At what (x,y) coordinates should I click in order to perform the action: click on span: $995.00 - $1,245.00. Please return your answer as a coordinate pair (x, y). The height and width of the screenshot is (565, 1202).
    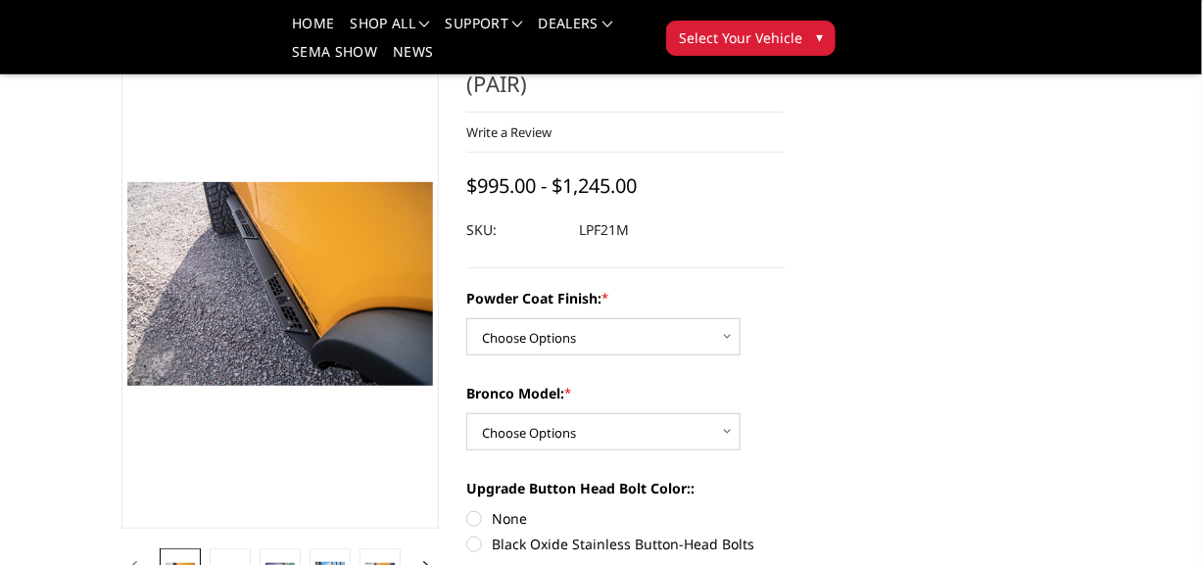
    Looking at the image, I should click on (552, 185).